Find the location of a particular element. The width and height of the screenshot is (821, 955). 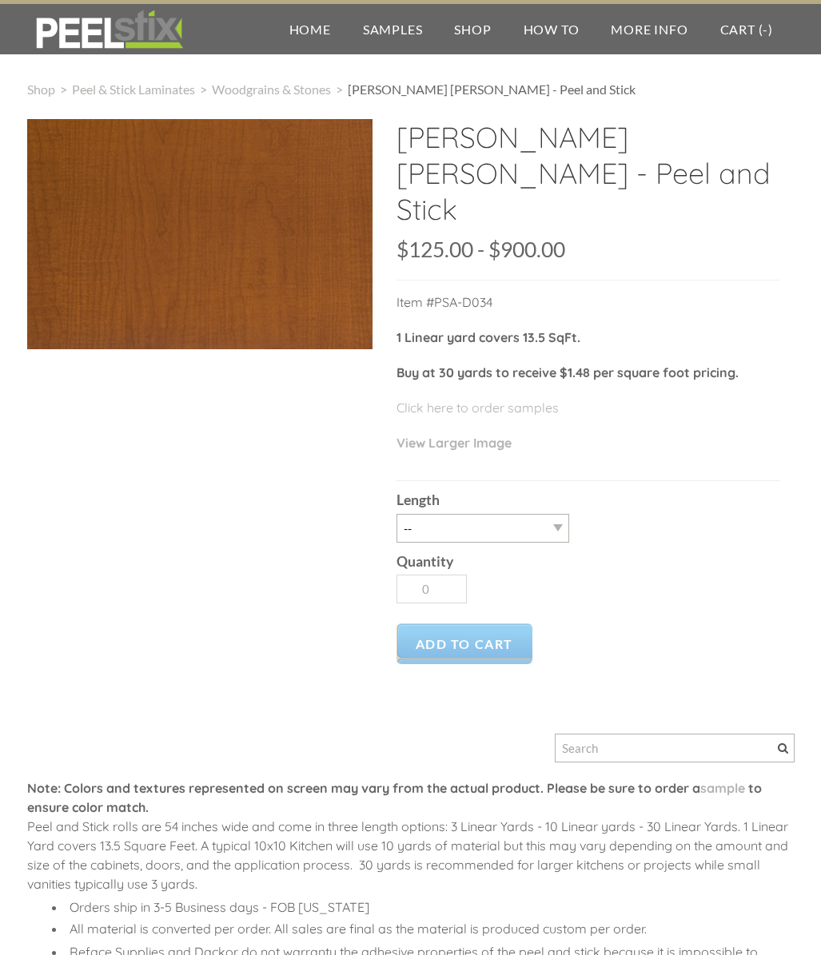

b: Length is located at coordinates (418, 500).